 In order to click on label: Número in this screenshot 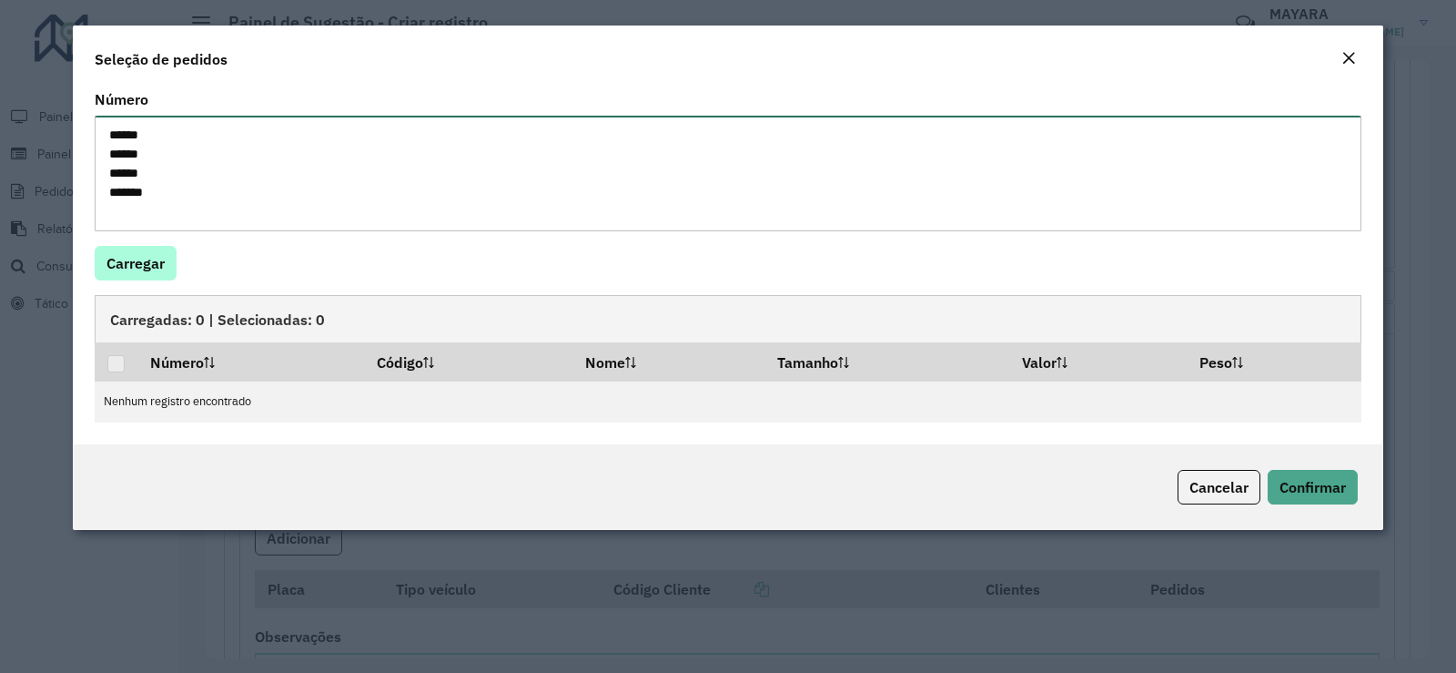, I will do `click(121, 99)`.